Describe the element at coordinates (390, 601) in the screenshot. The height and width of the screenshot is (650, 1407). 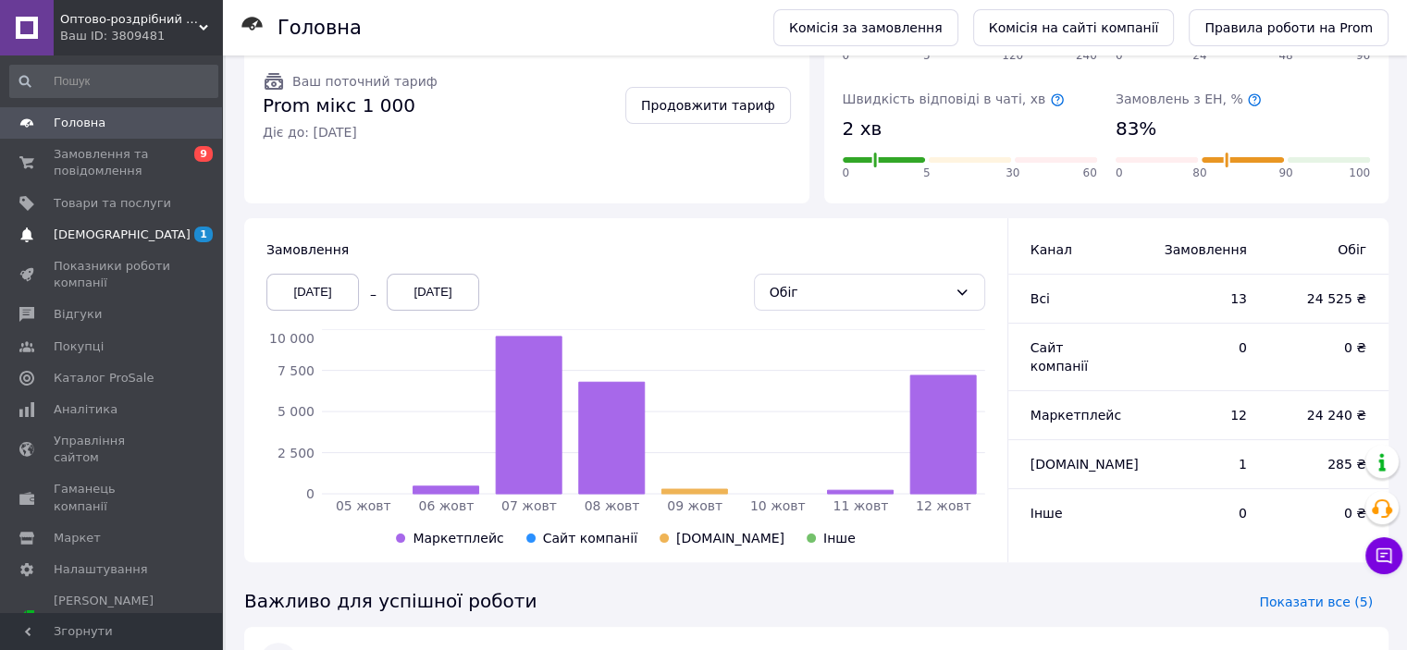
I see `span: Важливо для успішної роботи` at that location.